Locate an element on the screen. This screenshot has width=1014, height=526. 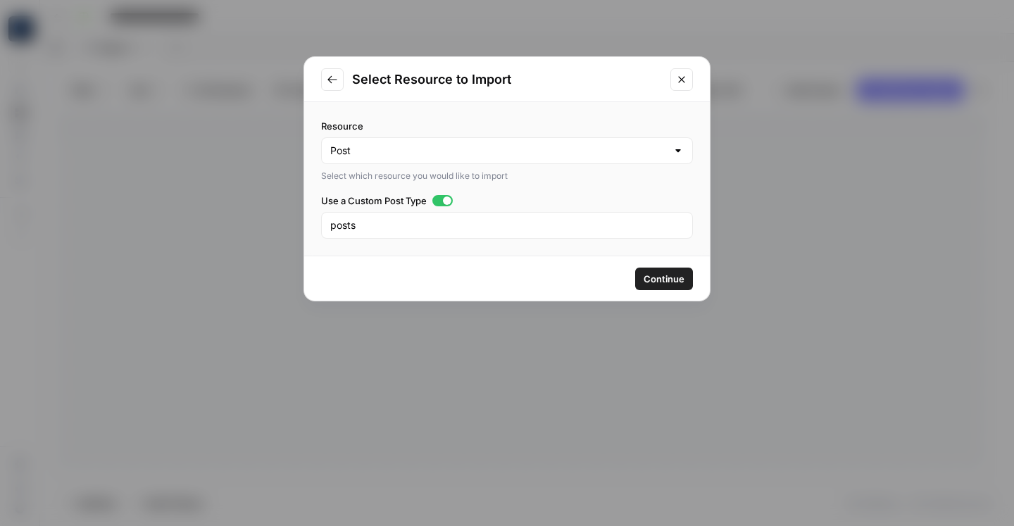
label: Resource is located at coordinates (507, 126).